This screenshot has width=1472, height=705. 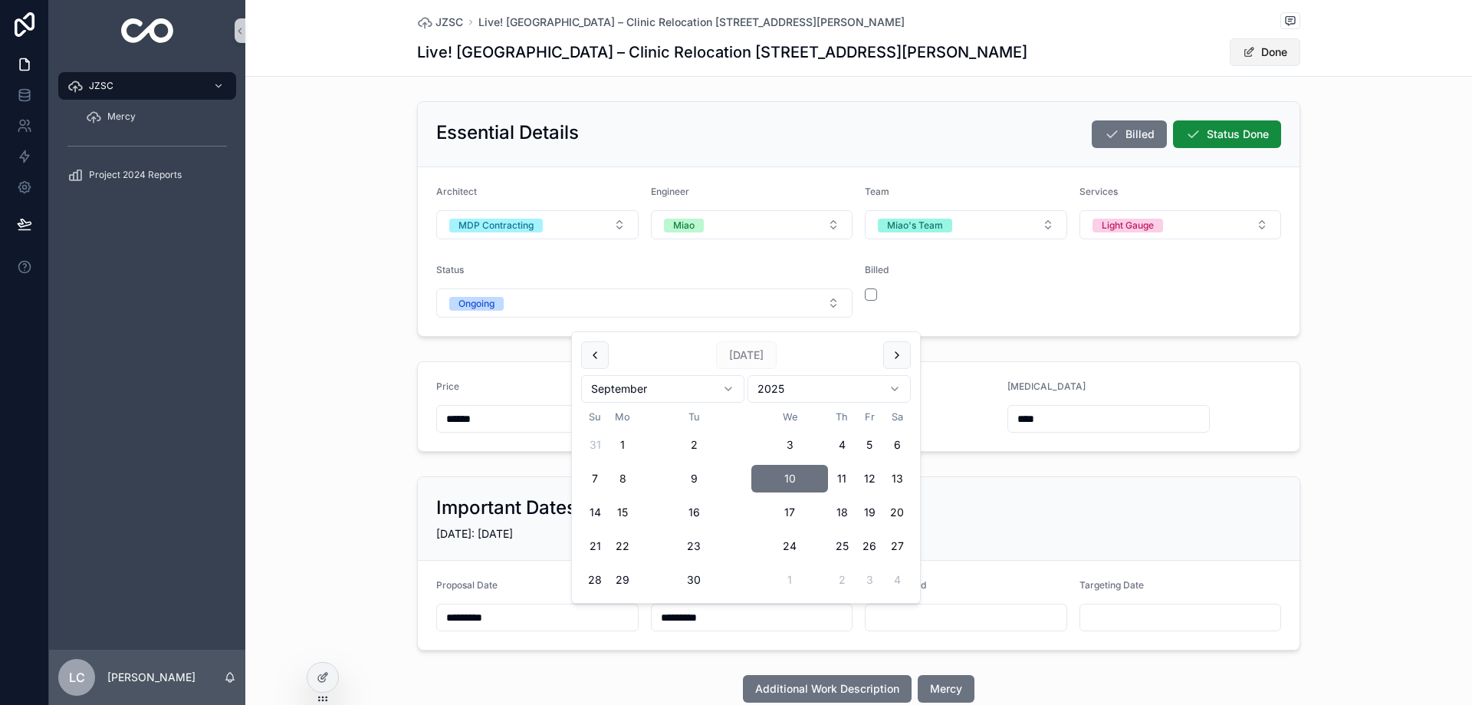 What do you see at coordinates (623, 478) in the screenshot?
I see `button: Monday, September 8th, 2025` at bounding box center [623, 478].